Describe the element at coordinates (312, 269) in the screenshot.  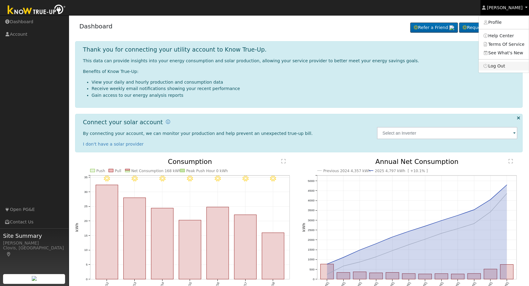
I see `text: 500` at that location.